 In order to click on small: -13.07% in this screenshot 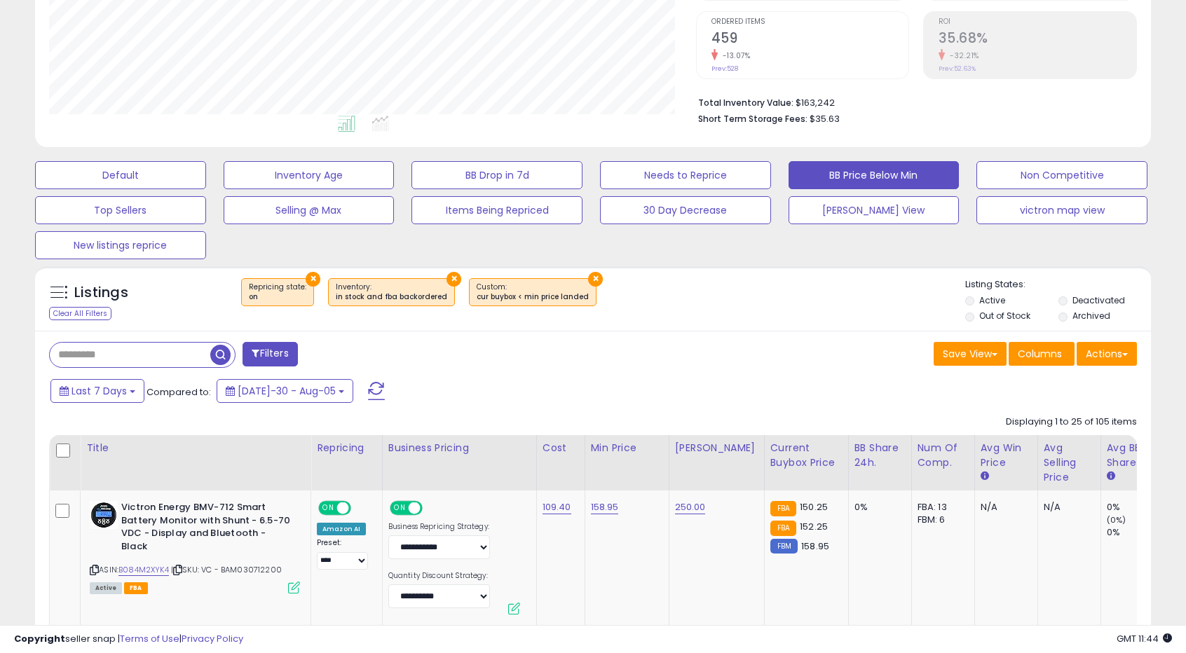, I will do `click(734, 55)`.